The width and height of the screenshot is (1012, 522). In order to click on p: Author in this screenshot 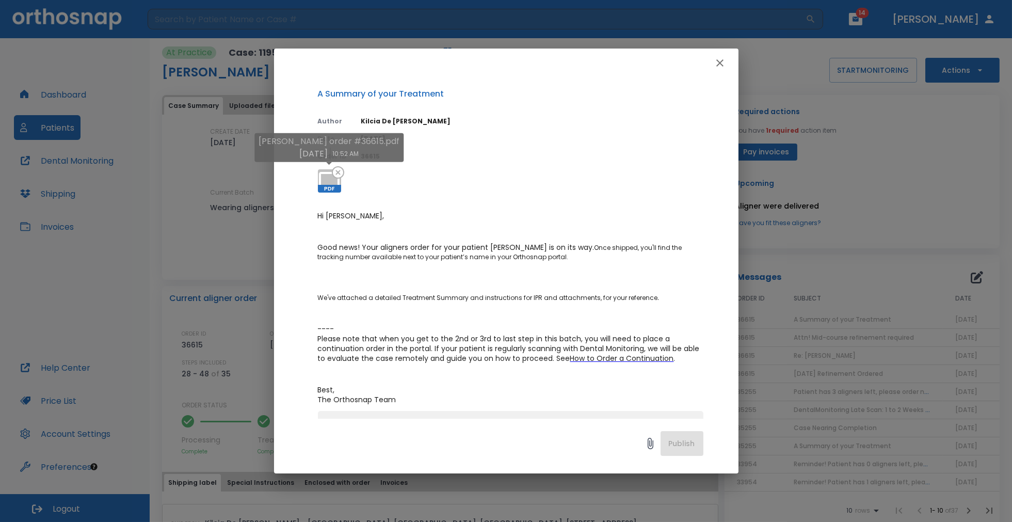, I will do `click(333, 121)`.